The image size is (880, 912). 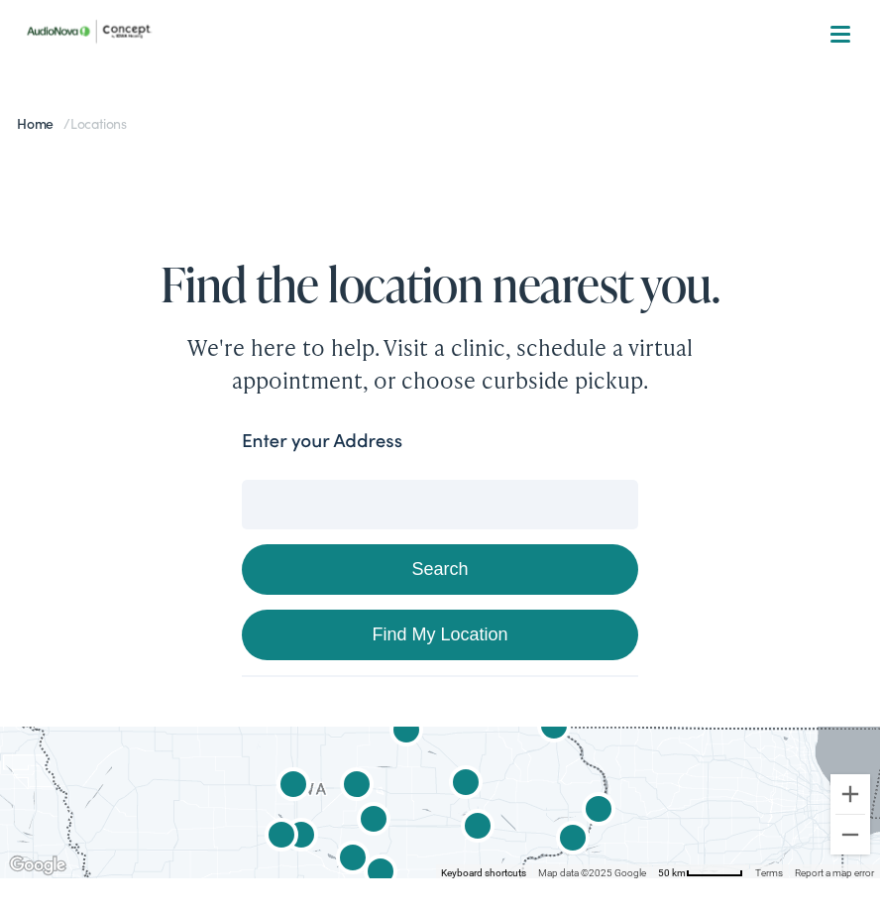 I want to click on input: Enter your address or zip code, so click(x=440, y=504).